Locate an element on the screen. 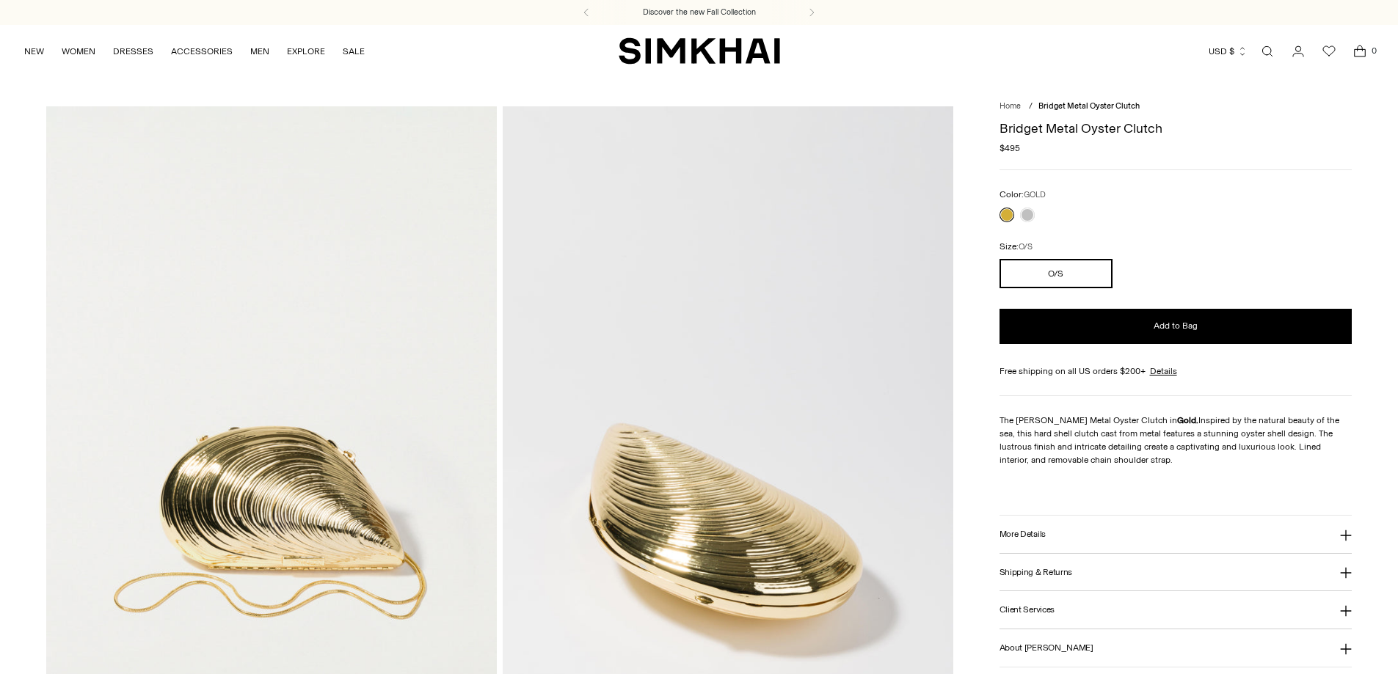 Image resolution: width=1398 pixels, height=674 pixels. a: ACCESSORIES is located at coordinates (202, 51).